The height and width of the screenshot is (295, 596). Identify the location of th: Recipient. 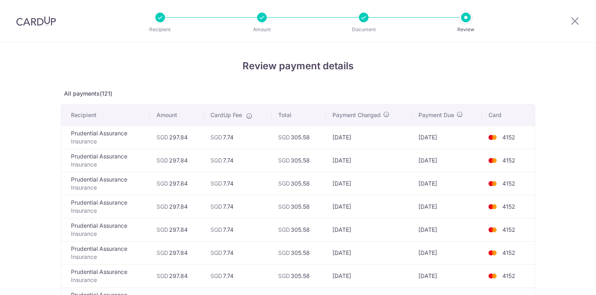
(105, 115).